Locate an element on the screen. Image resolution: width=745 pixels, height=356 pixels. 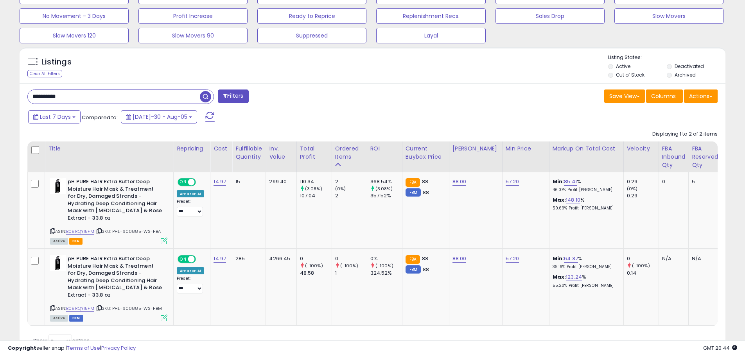
span: Compared to: is located at coordinates (100, 117).